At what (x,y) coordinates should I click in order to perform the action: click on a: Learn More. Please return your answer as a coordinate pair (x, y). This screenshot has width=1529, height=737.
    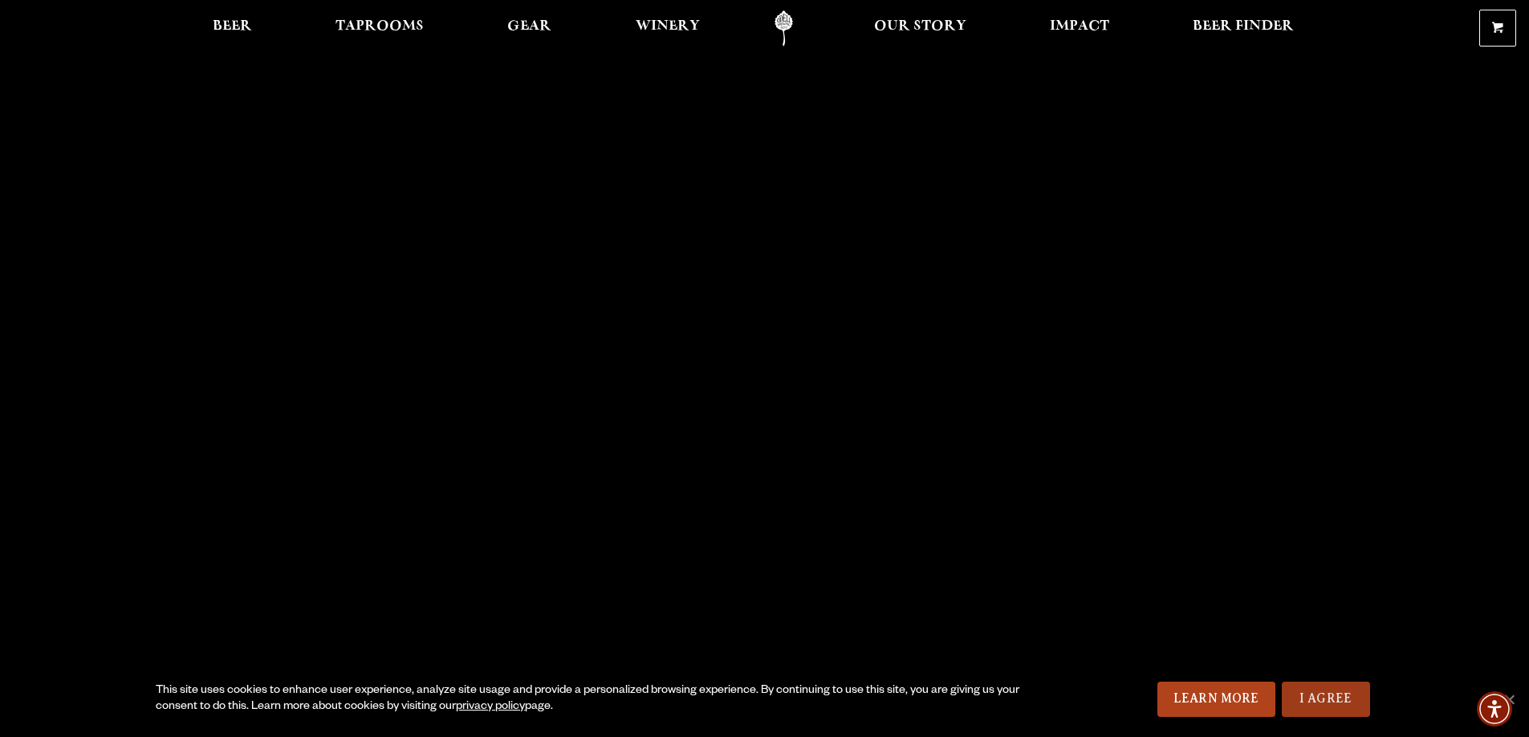
    Looking at the image, I should click on (1216, 700).